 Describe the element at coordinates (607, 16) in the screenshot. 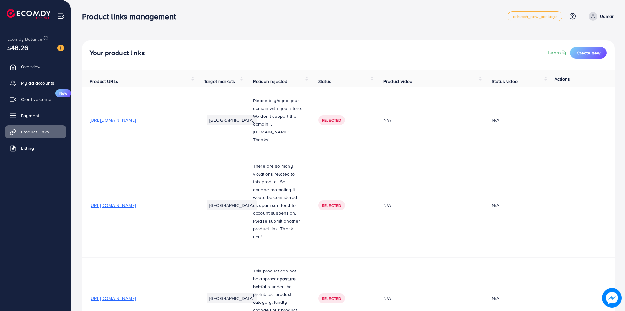

I see `p: Usman` at that location.